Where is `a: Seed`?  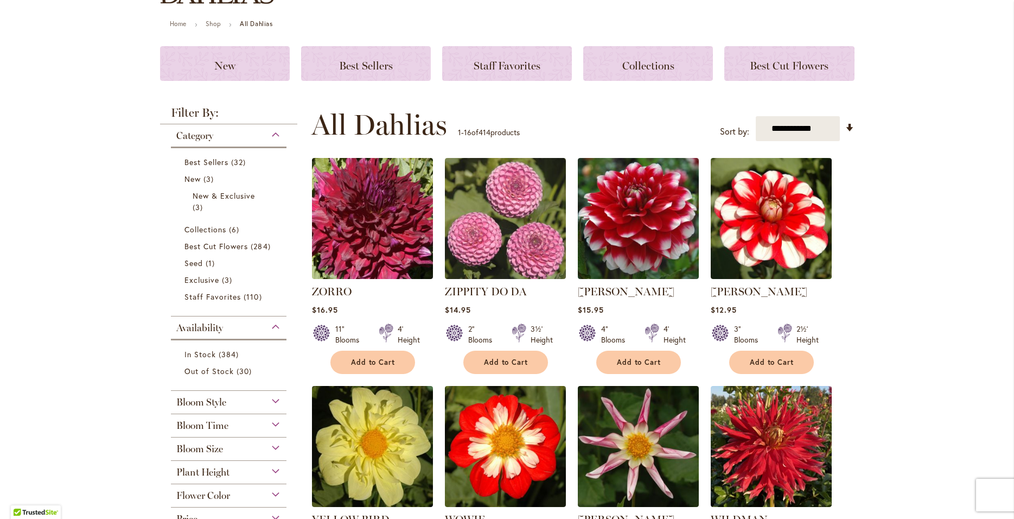 a: Seed is located at coordinates (230, 263).